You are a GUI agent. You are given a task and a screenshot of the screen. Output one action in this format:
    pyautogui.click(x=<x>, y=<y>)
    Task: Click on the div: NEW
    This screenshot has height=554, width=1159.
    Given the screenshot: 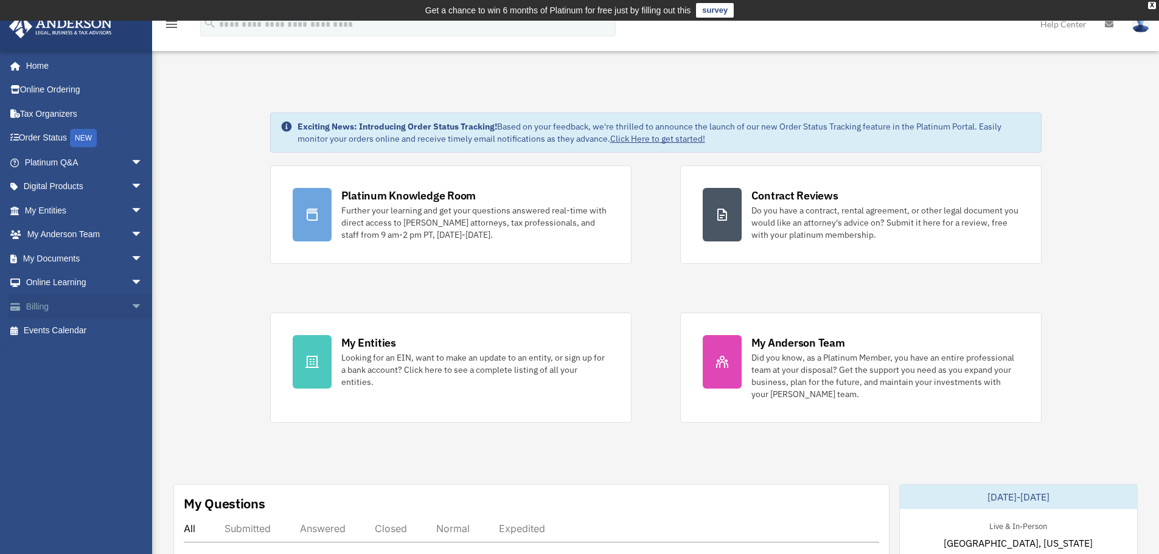 What is the action you would take?
    pyautogui.click(x=83, y=138)
    